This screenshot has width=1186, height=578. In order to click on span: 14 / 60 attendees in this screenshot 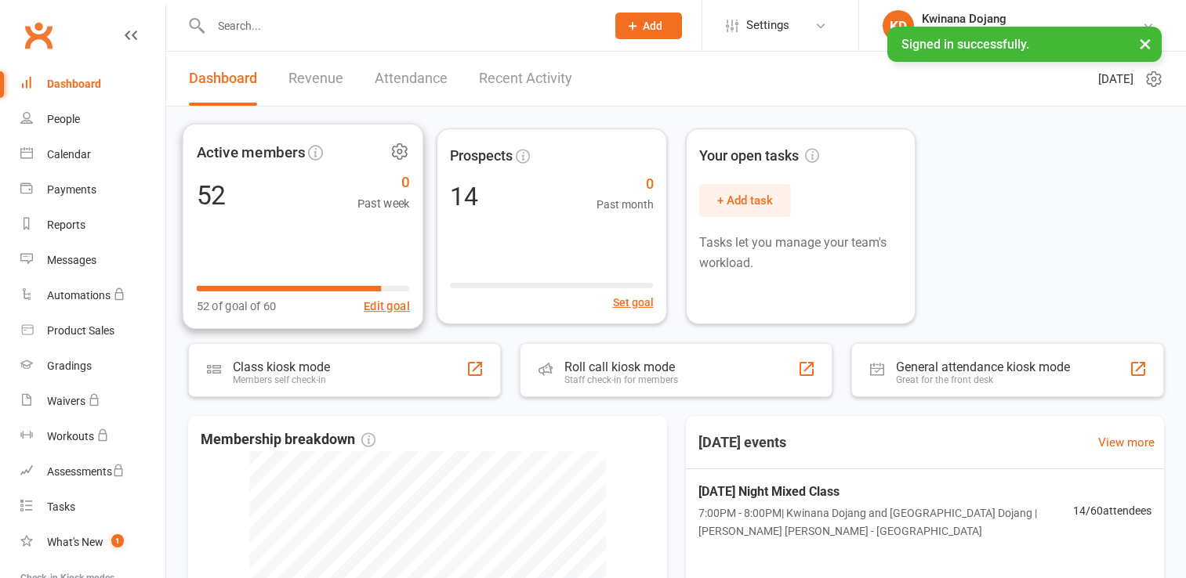, I will do `click(1112, 511)`.